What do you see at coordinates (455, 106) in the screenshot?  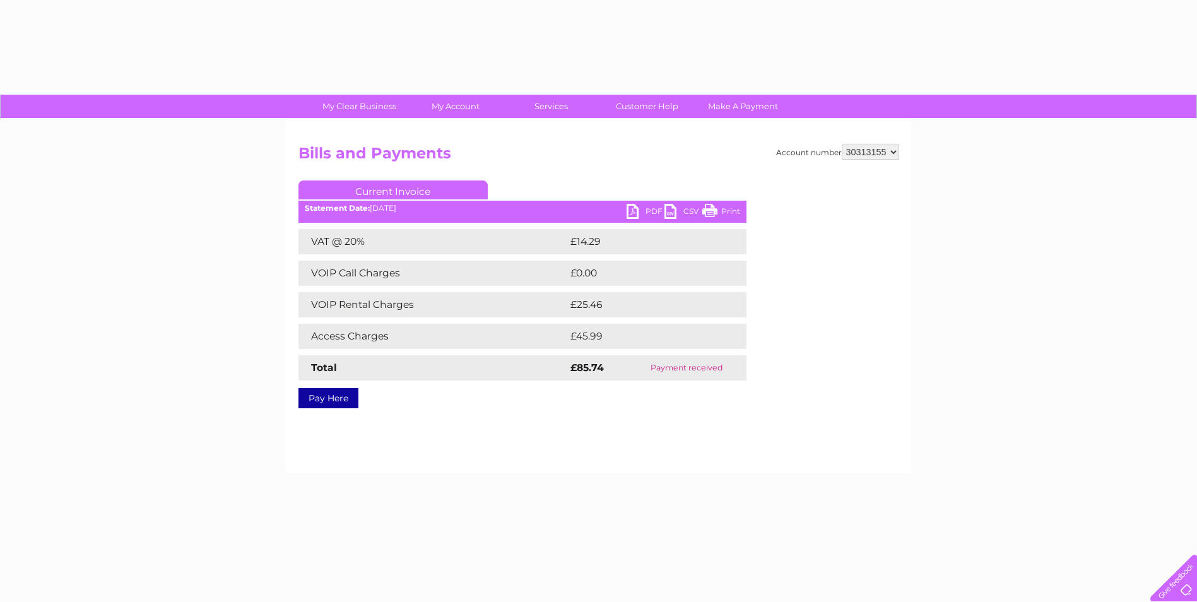 I see `a: My Account` at bounding box center [455, 106].